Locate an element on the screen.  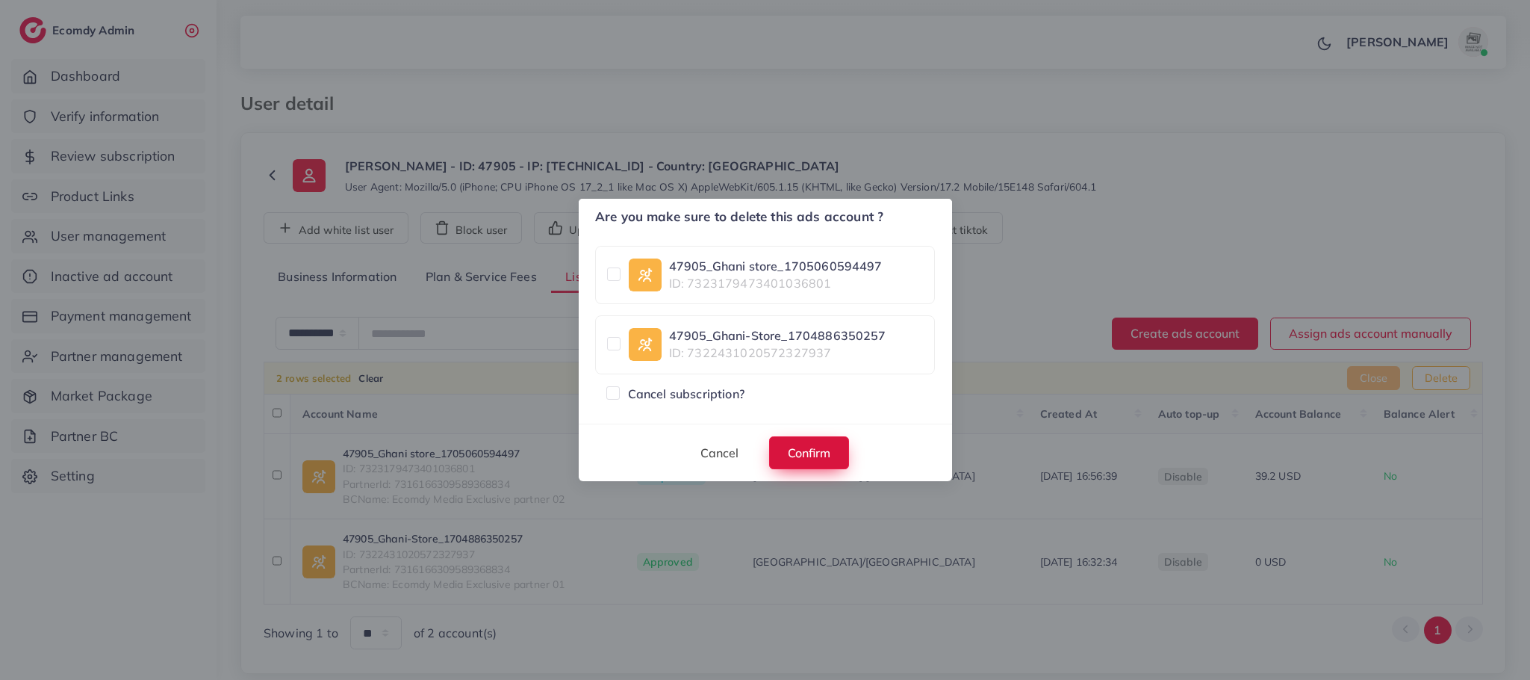
span: ID: 7322431020572327937 is located at coordinates (777, 352).